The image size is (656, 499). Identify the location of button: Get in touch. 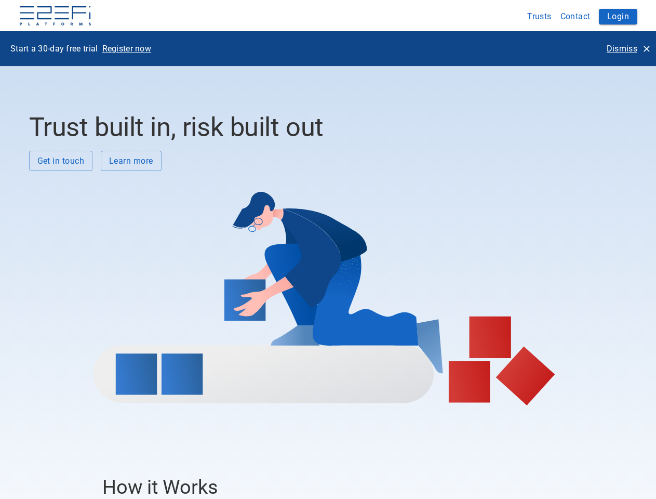
(61, 161).